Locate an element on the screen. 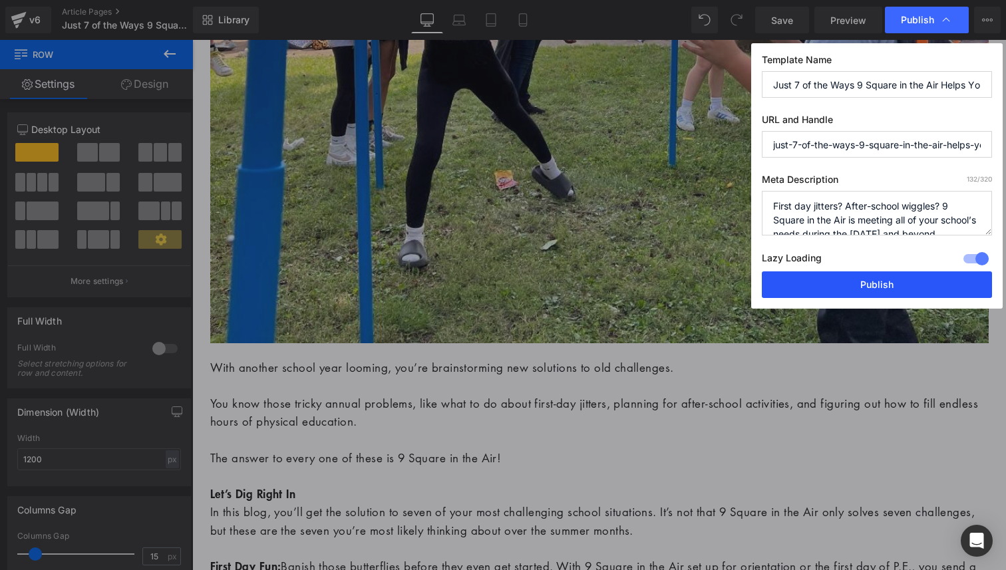 This screenshot has width=1006, height=570. p: Banish those butterflies before they even get started. With 9 Square in the Air set up for orient... is located at coordinates (407, 535).